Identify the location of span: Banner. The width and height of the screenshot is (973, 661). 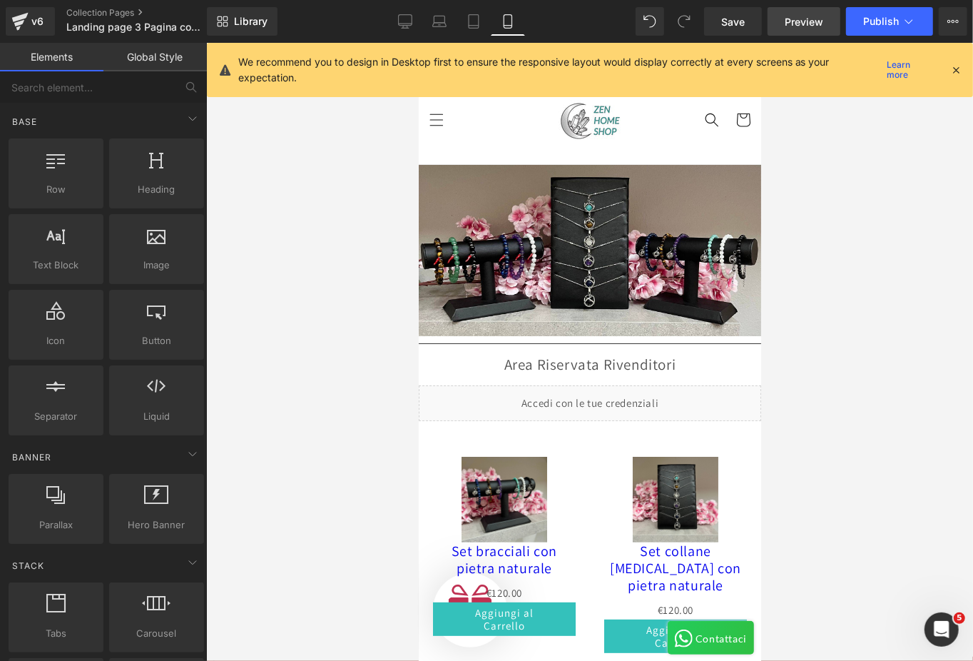
(31, 457).